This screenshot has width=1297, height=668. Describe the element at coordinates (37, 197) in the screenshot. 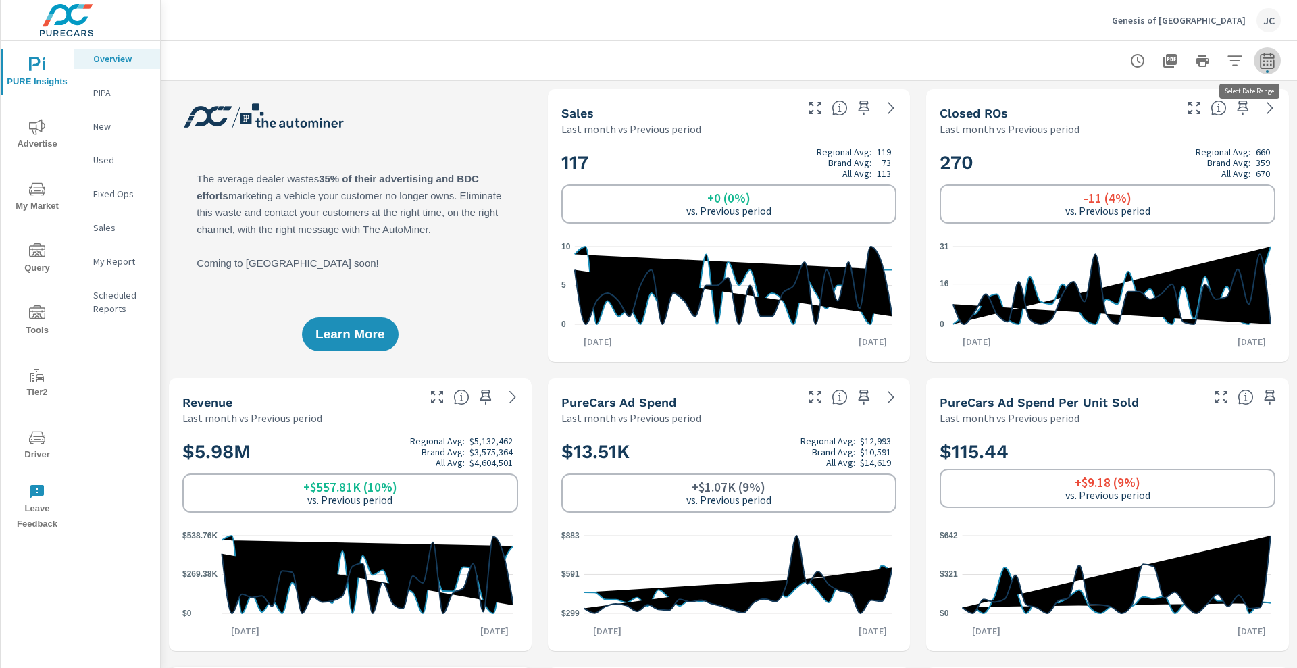

I see `span: My Market` at that location.